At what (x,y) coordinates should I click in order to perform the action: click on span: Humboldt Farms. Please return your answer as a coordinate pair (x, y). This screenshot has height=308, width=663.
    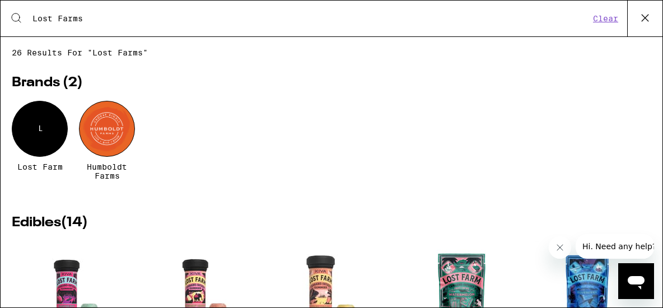
    Looking at the image, I should click on (107, 171).